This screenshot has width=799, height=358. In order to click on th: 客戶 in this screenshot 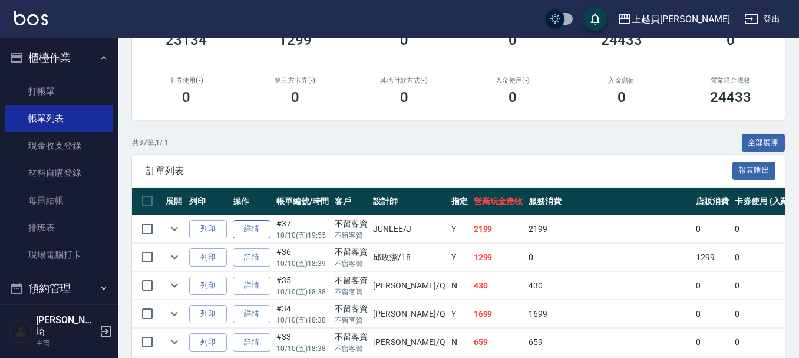, I will do `click(351, 201)`.